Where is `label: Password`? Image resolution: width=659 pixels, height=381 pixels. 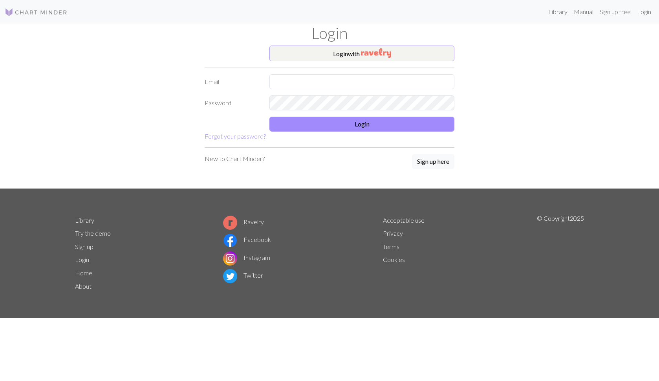
label: Password is located at coordinates (232, 103).